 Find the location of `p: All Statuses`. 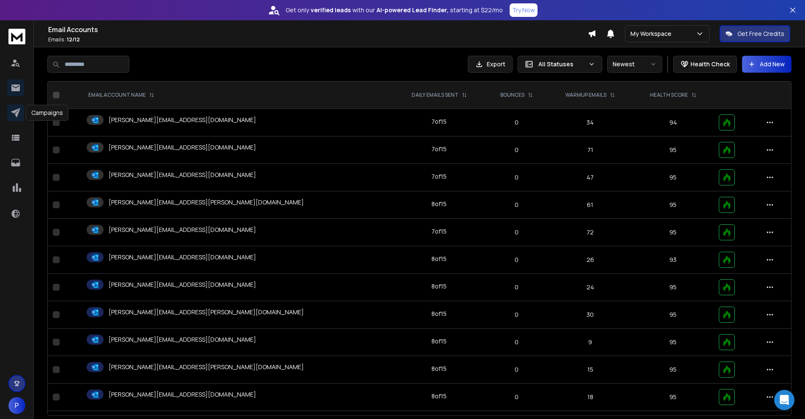

p: All Statuses is located at coordinates (562, 64).